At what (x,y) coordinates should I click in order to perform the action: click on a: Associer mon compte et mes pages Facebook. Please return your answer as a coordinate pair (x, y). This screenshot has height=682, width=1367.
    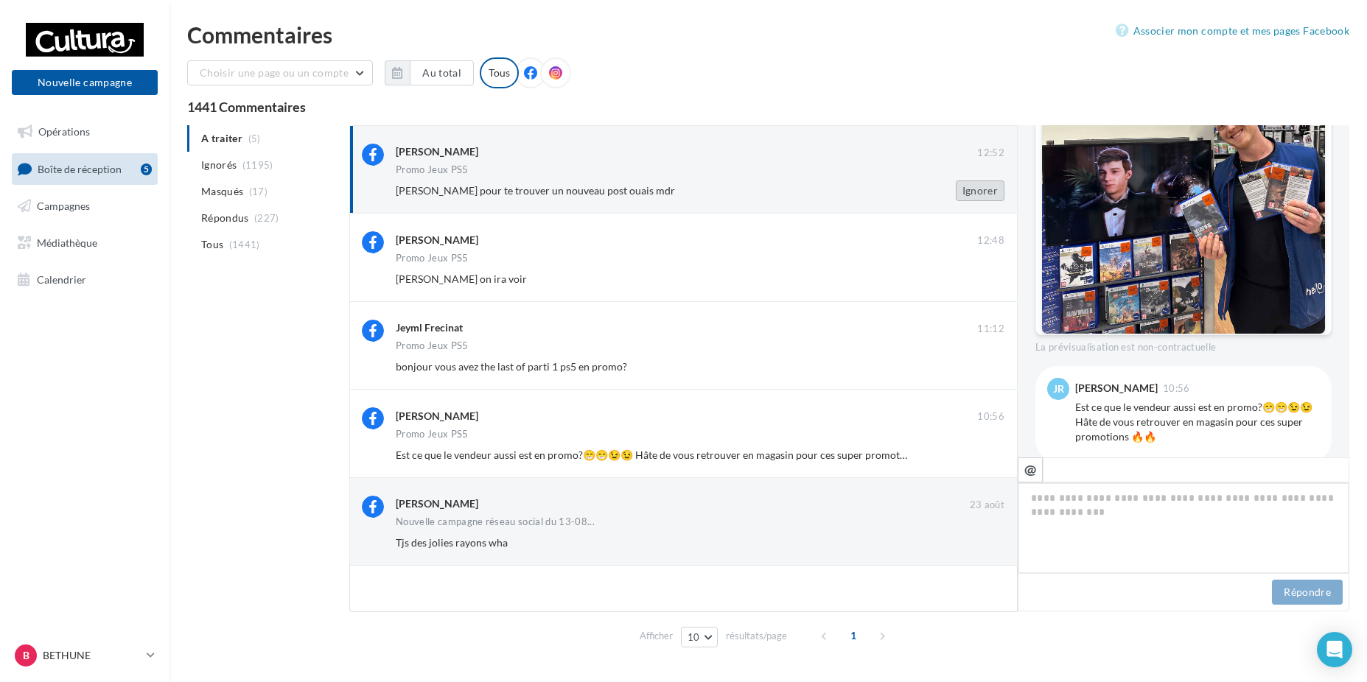
    Looking at the image, I should click on (1232, 31).